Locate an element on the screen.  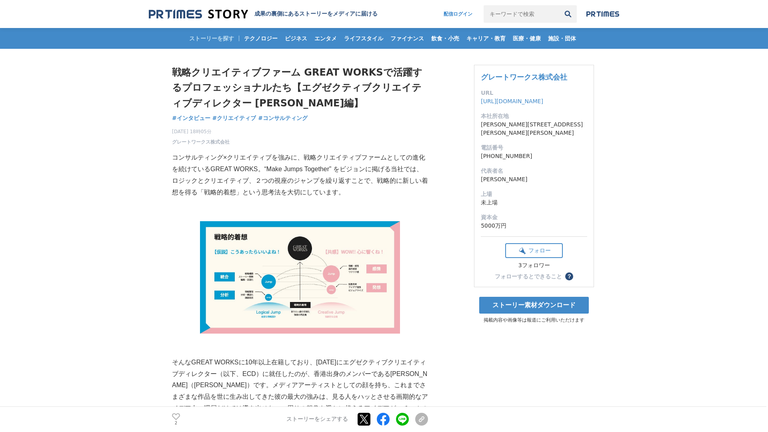
span: テクノロジー is located at coordinates (261, 38).